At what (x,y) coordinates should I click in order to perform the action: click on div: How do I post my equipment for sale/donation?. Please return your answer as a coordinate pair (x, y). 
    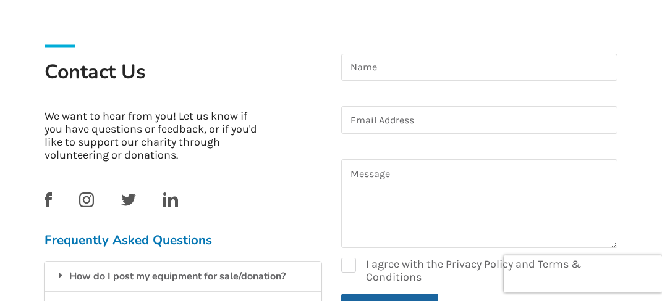
    Looking at the image, I should click on (183, 277).